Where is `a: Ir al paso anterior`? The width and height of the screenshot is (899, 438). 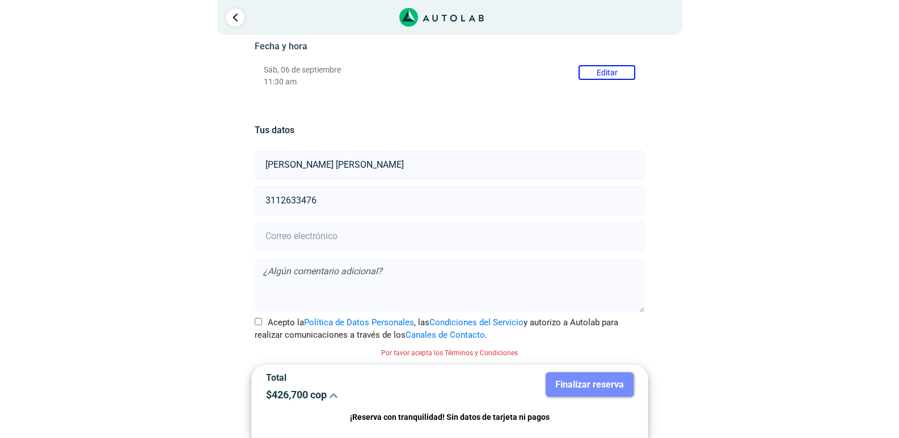
a: Ir al paso anterior is located at coordinates (235, 18).